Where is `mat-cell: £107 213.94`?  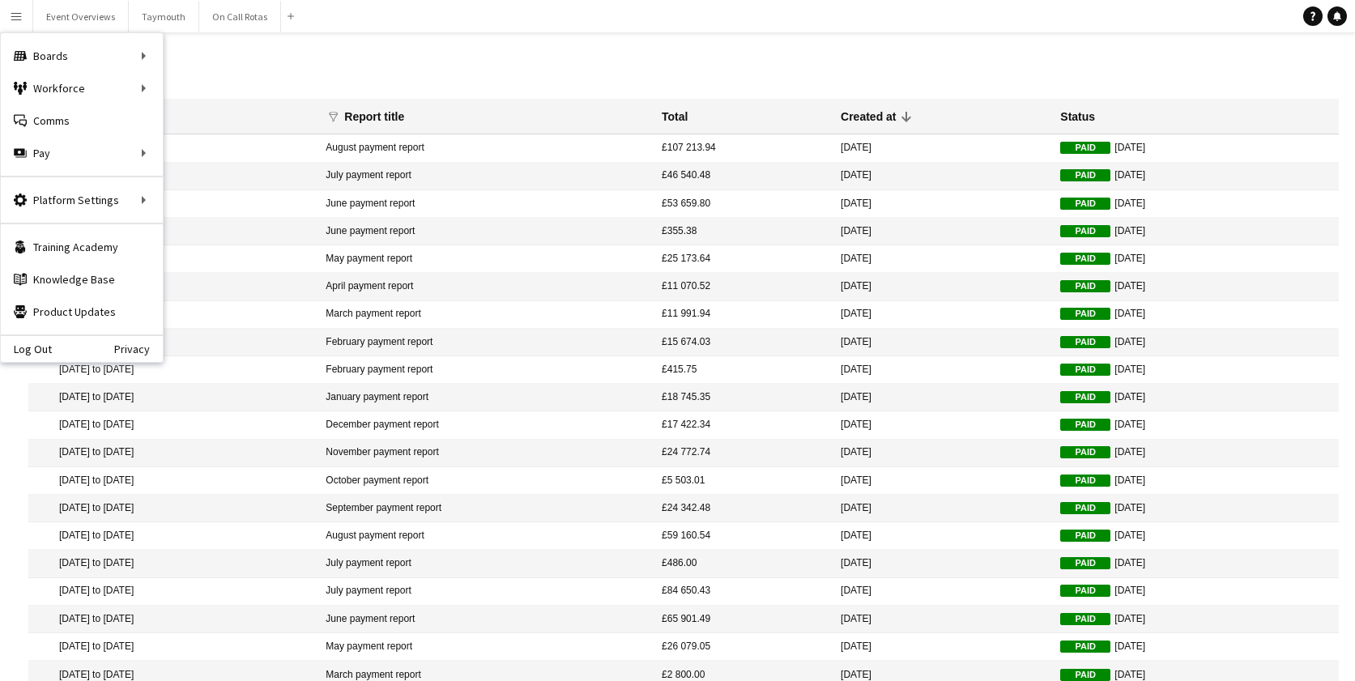 mat-cell: £107 213.94 is located at coordinates (743, 148).